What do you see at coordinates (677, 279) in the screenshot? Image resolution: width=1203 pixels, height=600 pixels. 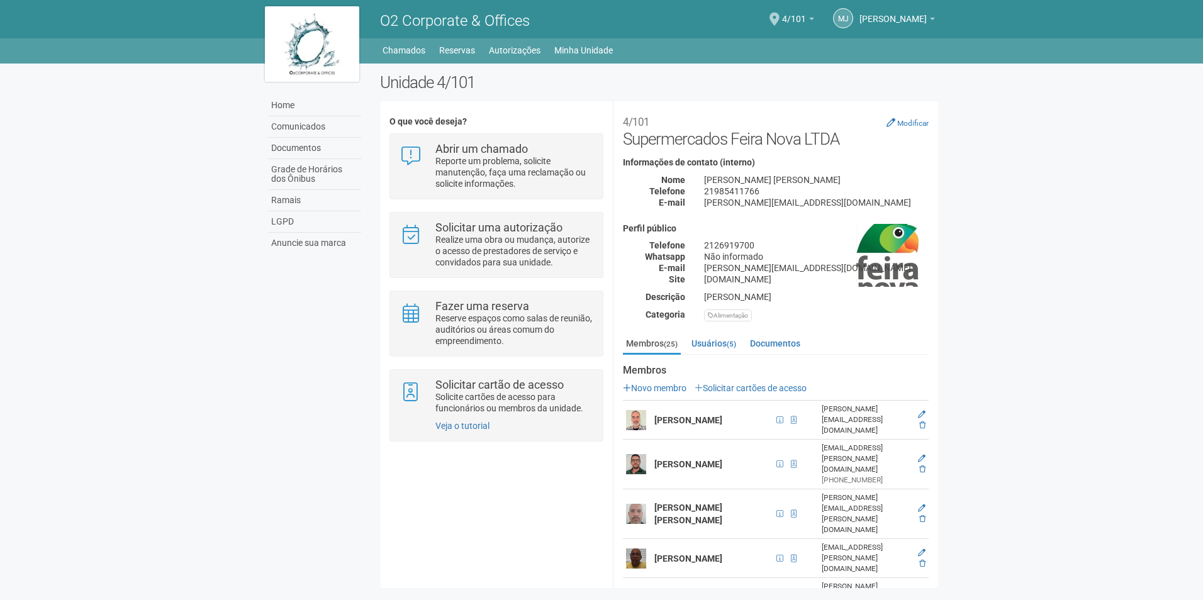 I see `strong: Site` at bounding box center [677, 279].